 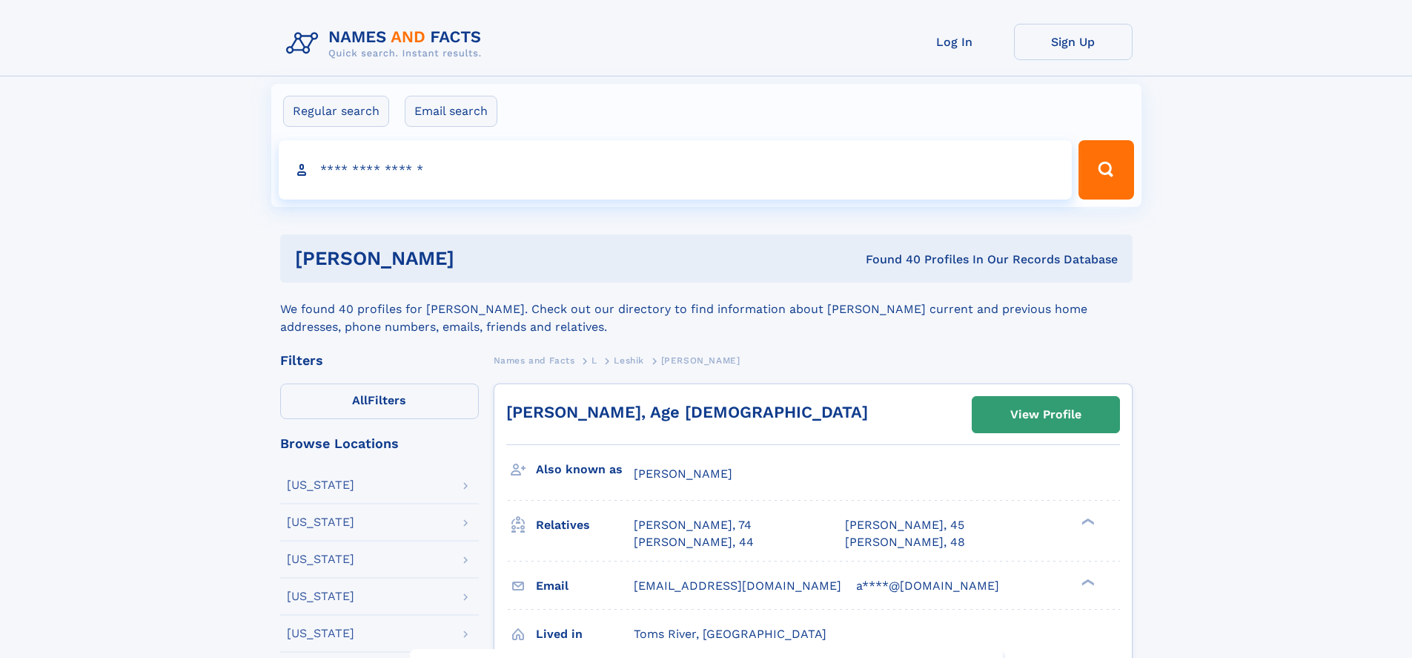 I want to click on span: Leshik, so click(x=629, y=360).